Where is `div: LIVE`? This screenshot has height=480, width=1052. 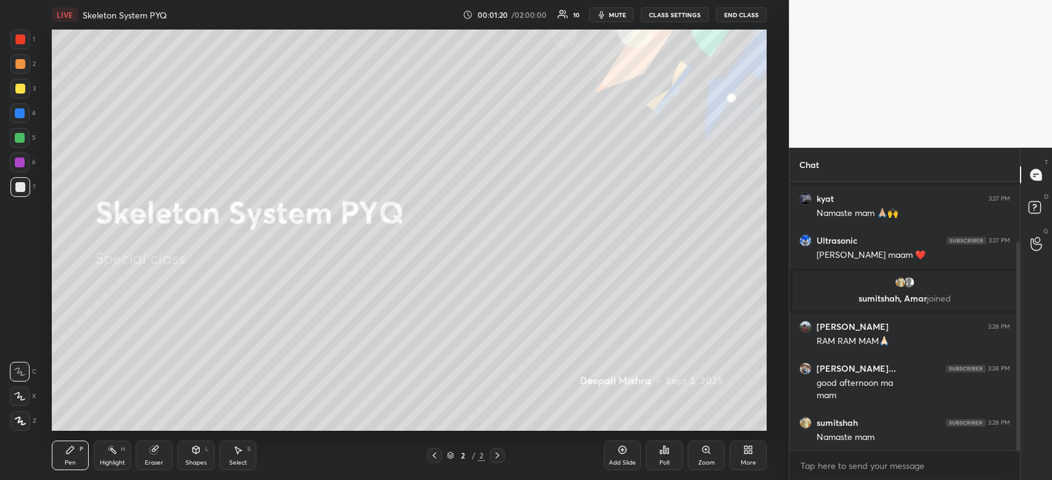
div: LIVE is located at coordinates (65, 15).